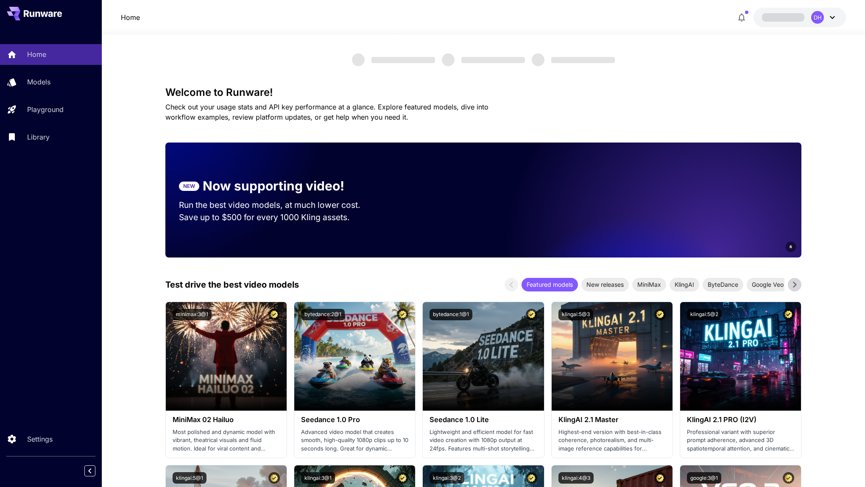 The height and width of the screenshot is (487, 865). Describe the element at coordinates (232, 285) in the screenshot. I see `p: Test drive the best video models` at that location.